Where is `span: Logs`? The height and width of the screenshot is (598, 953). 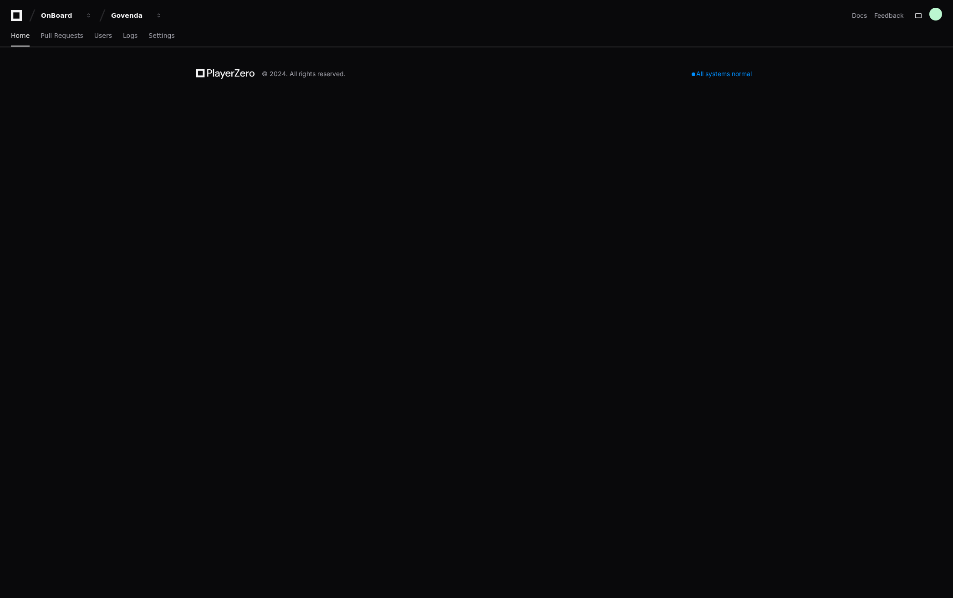
span: Logs is located at coordinates (130, 36).